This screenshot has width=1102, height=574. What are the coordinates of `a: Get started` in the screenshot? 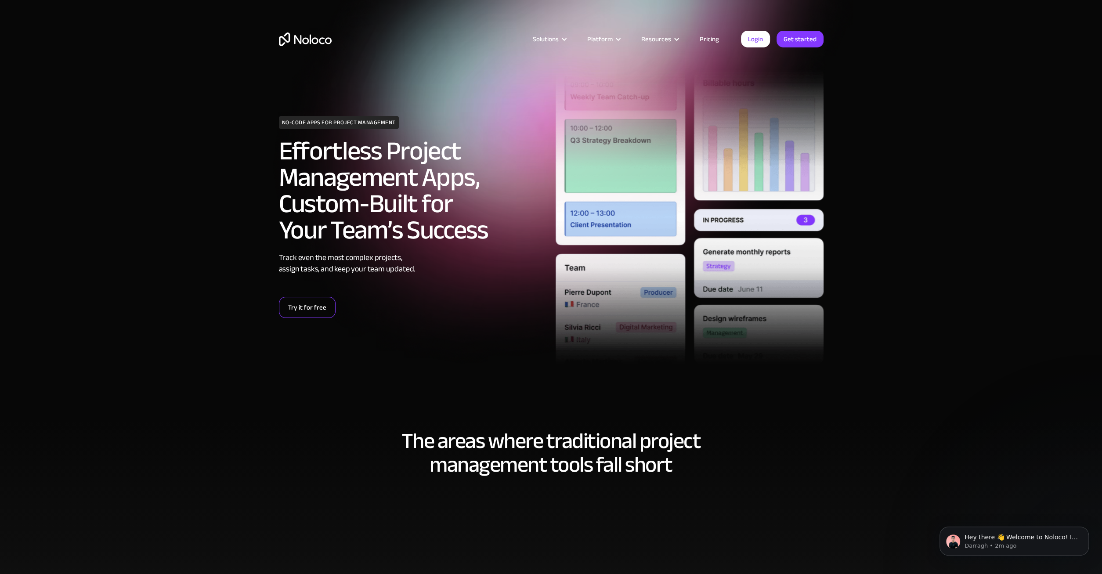 It's located at (800, 39).